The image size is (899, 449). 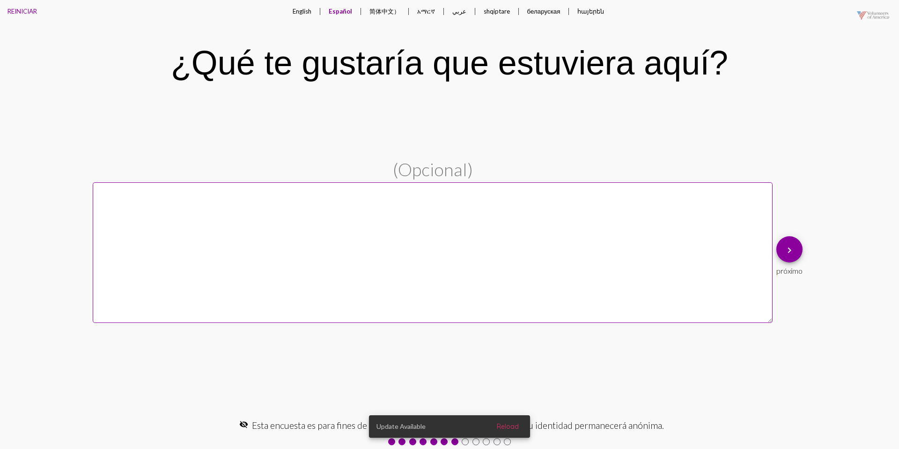 What do you see at coordinates (508, 426) in the screenshot?
I see `span: Reload` at bounding box center [508, 426].